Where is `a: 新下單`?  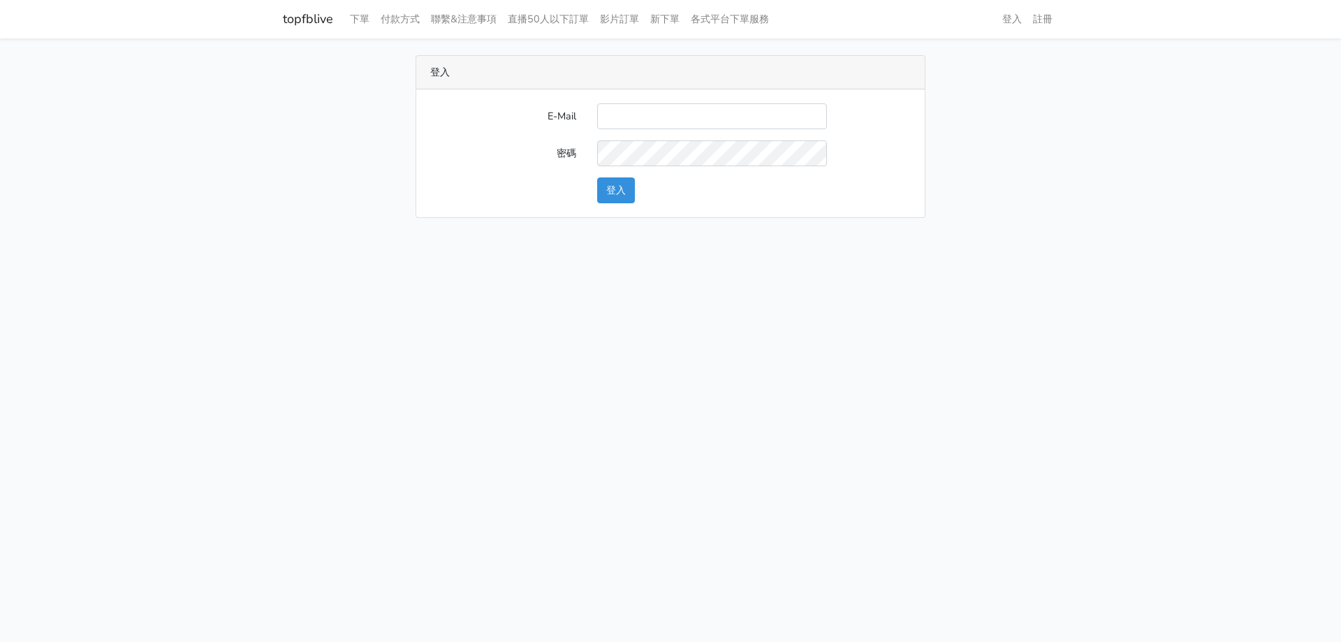 a: 新下單 is located at coordinates (665, 19).